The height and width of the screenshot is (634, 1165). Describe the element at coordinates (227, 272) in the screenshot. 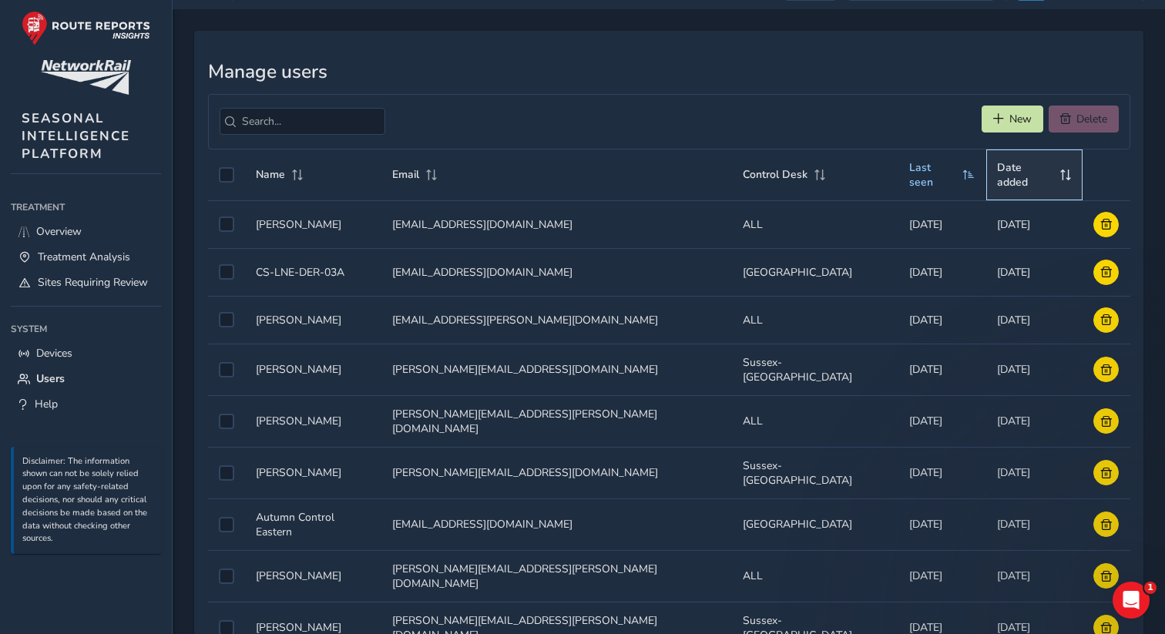

I see `div: Select auth0|632b219443b308fb35e84f47` at that location.